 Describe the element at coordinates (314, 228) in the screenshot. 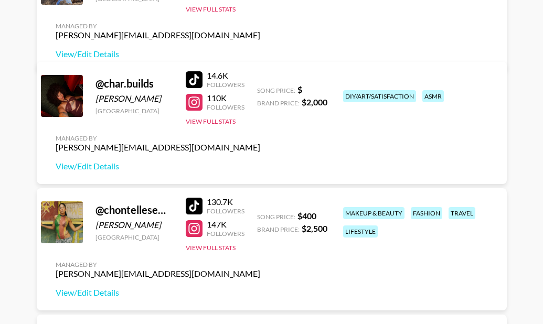

I see `strong: $ 2,500` at that location.